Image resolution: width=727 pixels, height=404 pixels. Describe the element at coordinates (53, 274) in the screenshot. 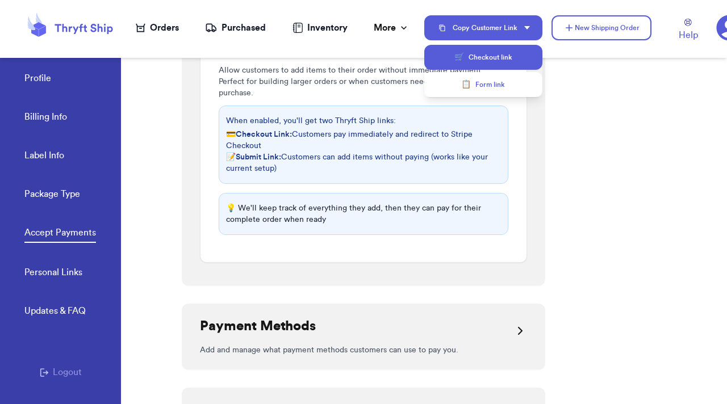

I see `a: Personal Links` at that location.